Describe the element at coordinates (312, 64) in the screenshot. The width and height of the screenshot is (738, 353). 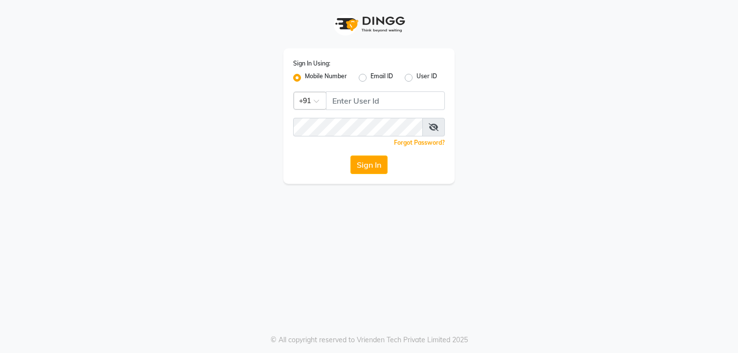
I see `label: Sign In Using:` at that location.